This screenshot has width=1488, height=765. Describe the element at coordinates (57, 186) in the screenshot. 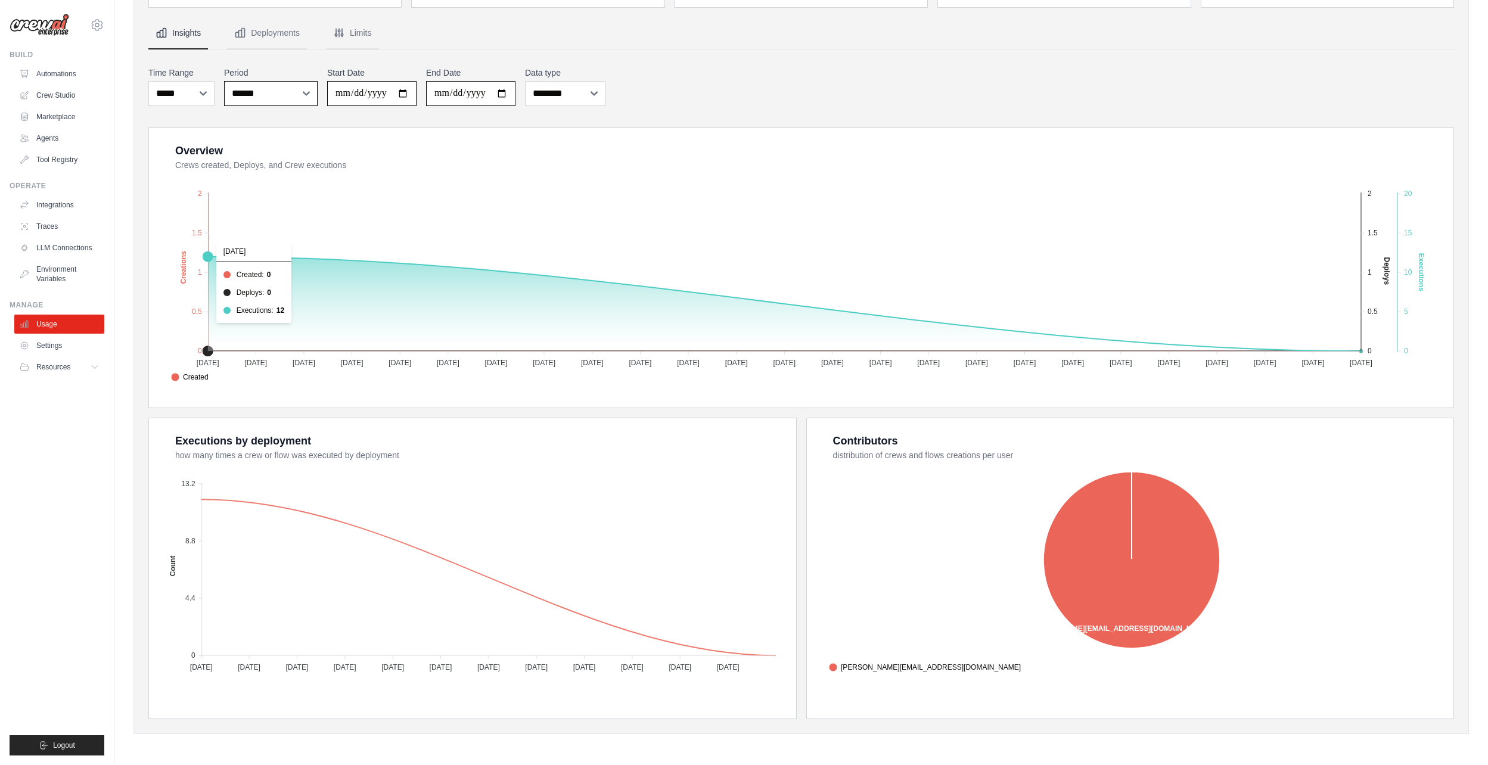

I see `div: Operate` at that location.